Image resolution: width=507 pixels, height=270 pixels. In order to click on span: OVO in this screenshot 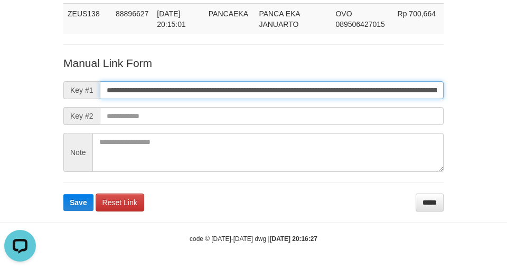, I will do `click(343, 14)`.